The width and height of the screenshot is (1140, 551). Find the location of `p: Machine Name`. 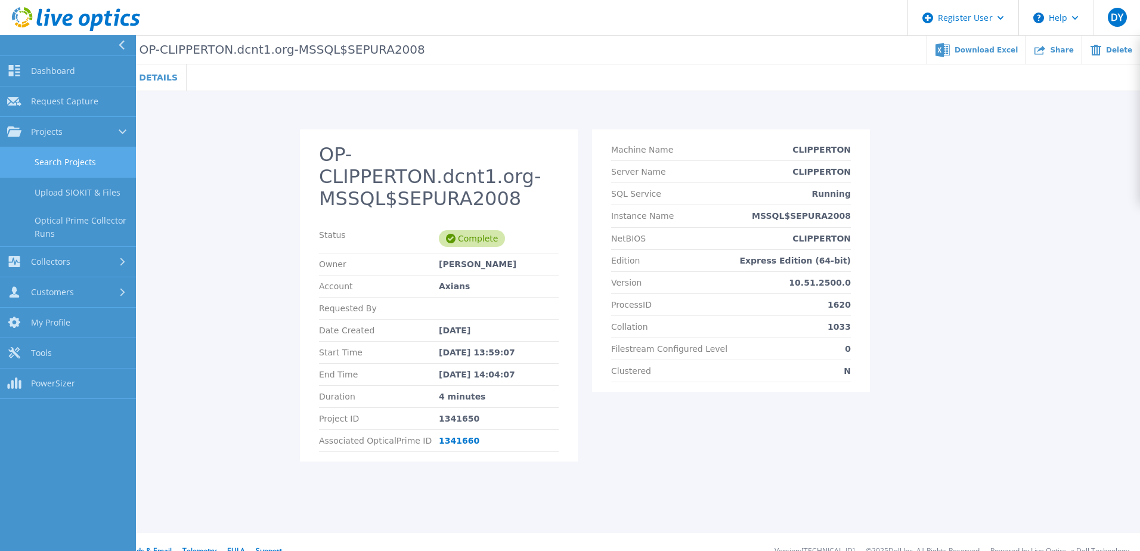

p: Machine Name is located at coordinates (642, 150).